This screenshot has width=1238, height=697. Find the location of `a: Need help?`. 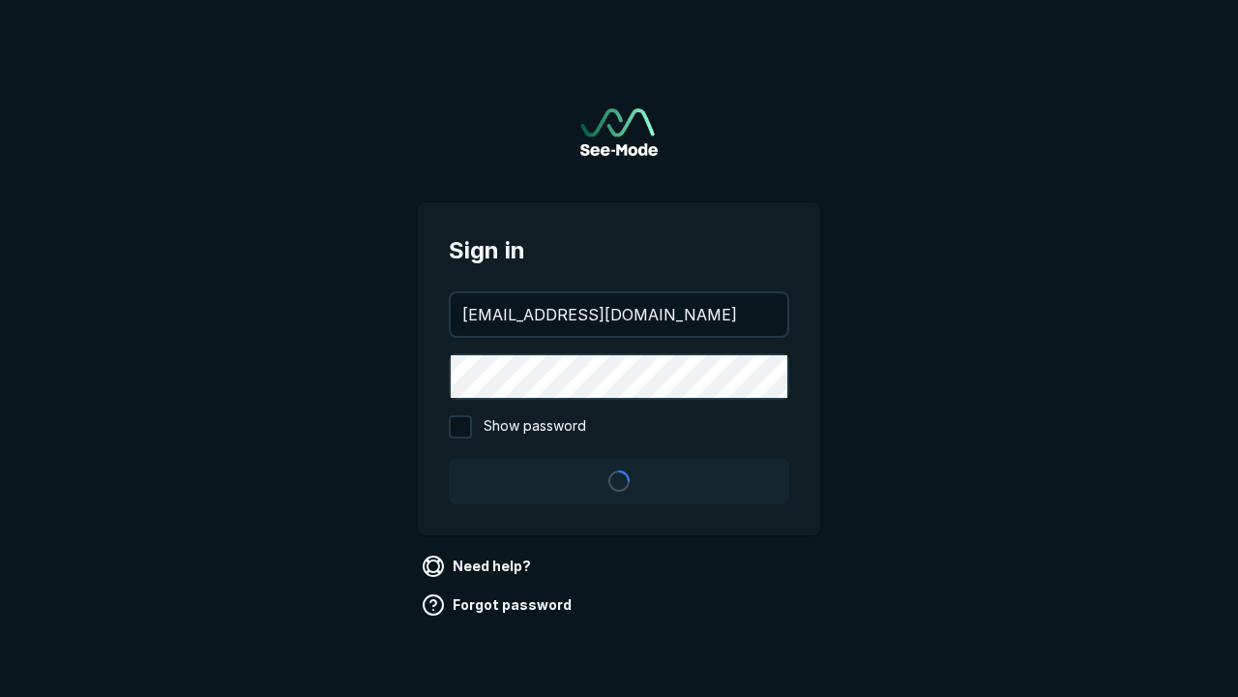

a: Need help? is located at coordinates (478, 566).